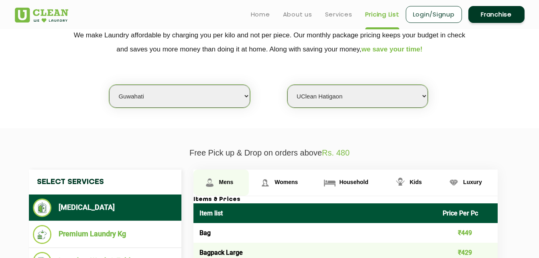 The height and width of the screenshot is (258, 539). Describe the element at coordinates (345, 199) in the screenshot. I see `h3: Items & Prices` at that location.